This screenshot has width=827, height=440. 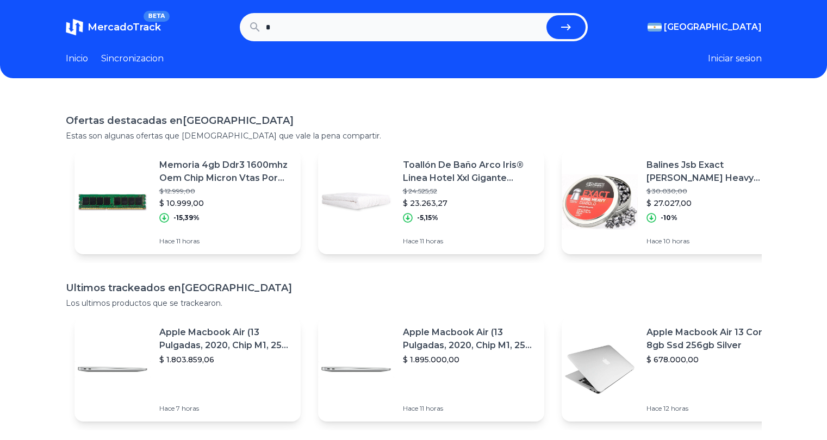 I want to click on a: Featured imageToallón De Baño Arco Iris® Linea Hotel Xxl Gigante 600gr/m2$ 24.525,52$ 23.263,27-5..., so click(x=431, y=202).